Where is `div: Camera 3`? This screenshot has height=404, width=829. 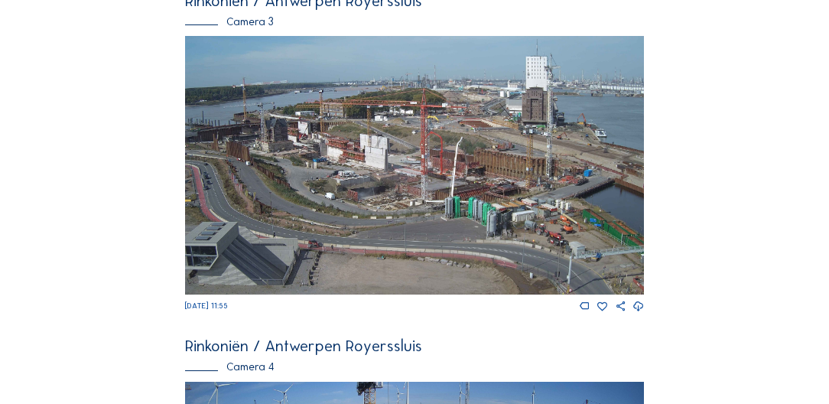 div: Camera 3 is located at coordinates (413, 21).